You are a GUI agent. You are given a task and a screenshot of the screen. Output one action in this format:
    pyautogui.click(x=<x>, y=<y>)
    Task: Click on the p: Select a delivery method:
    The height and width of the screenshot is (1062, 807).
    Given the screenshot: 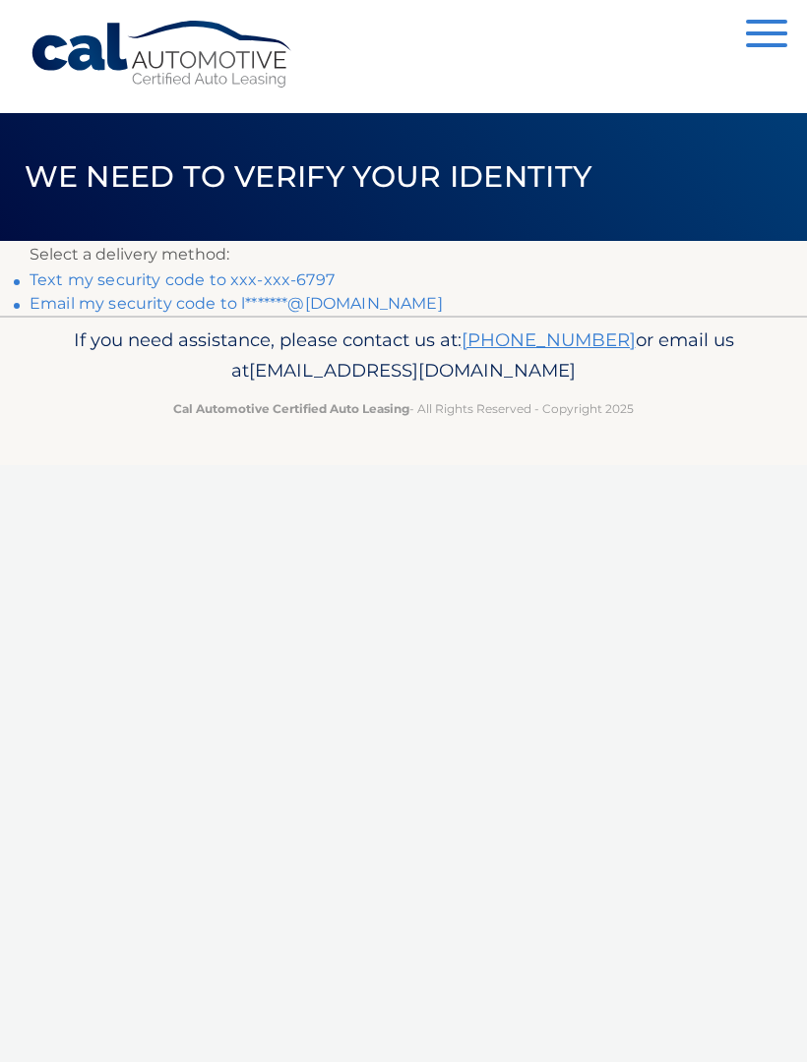 What is the action you would take?
    pyautogui.click(x=403, y=255)
    